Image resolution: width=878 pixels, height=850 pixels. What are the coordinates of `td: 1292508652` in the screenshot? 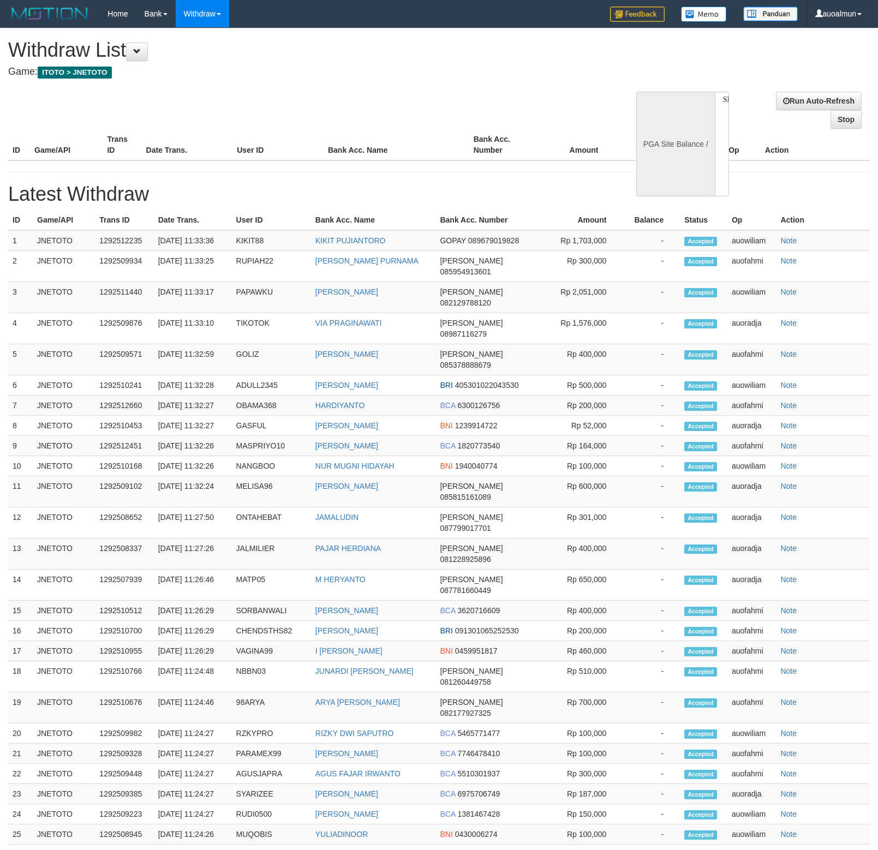 It's located at (124, 523).